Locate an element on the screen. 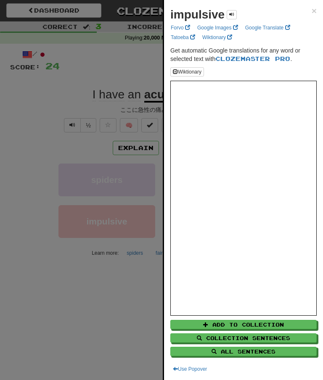 Image resolution: width=323 pixels, height=380 pixels. a: Google Translate is located at coordinates (267, 28).